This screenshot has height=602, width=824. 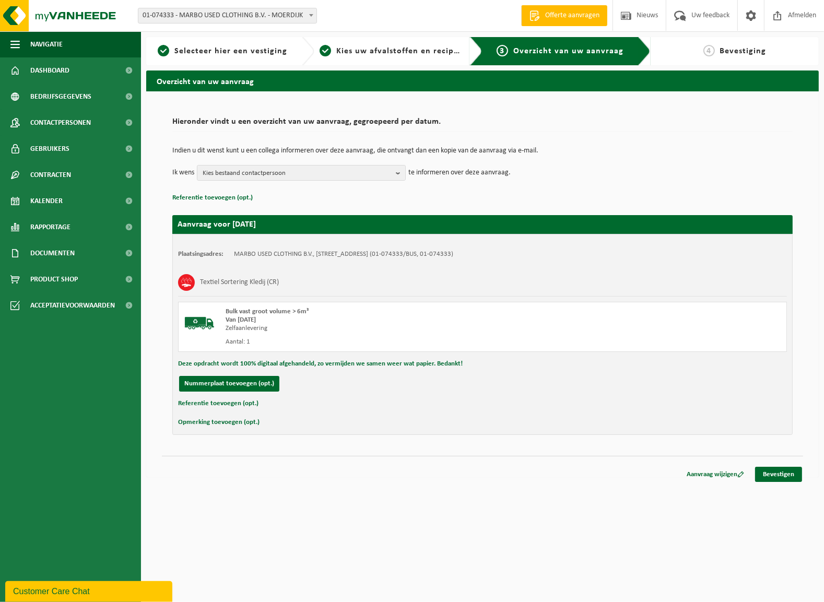 I want to click on div: Customer Care Chat, so click(x=84, y=13).